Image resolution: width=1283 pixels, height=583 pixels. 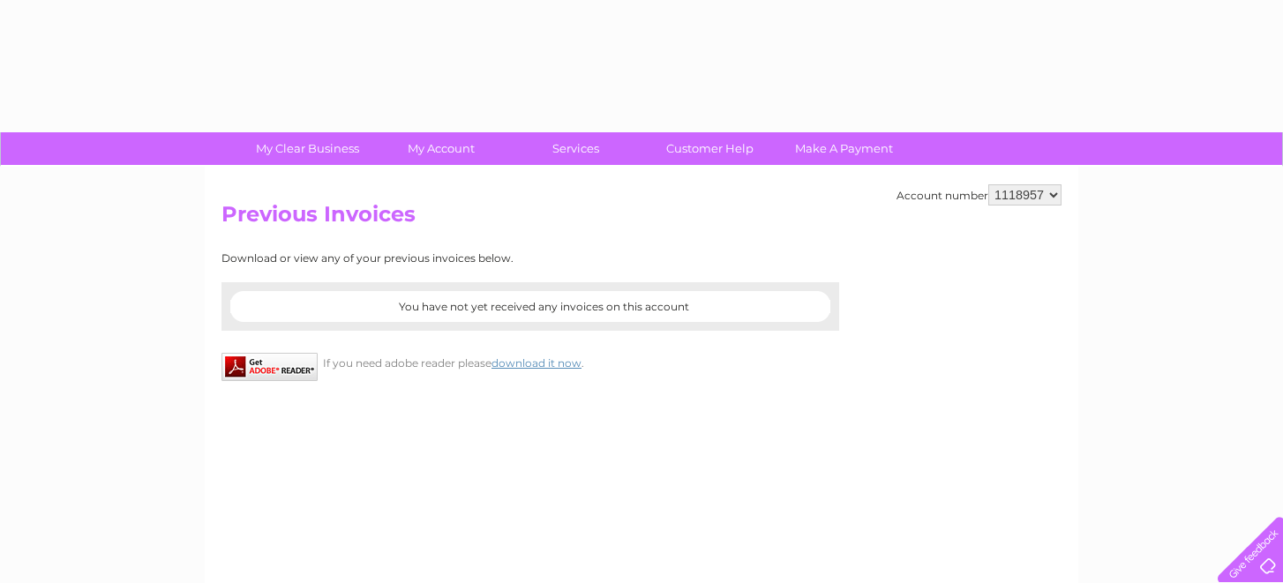 I want to click on a: Customer Help, so click(x=710, y=148).